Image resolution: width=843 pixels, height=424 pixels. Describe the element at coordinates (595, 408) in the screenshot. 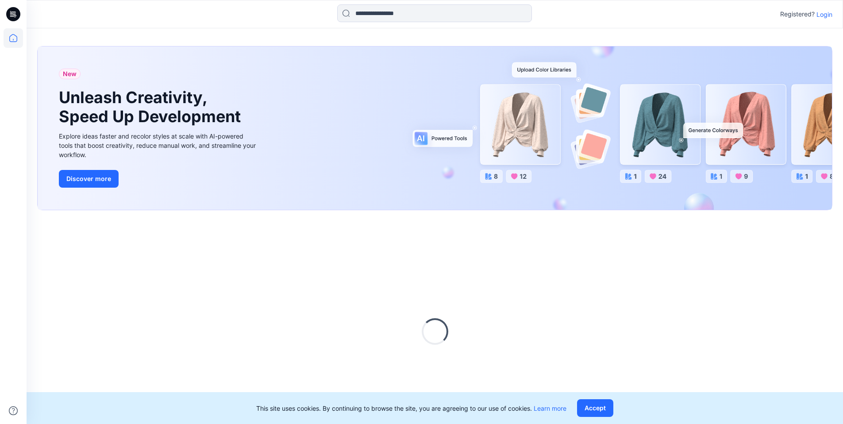

I see `button: Accept` at that location.